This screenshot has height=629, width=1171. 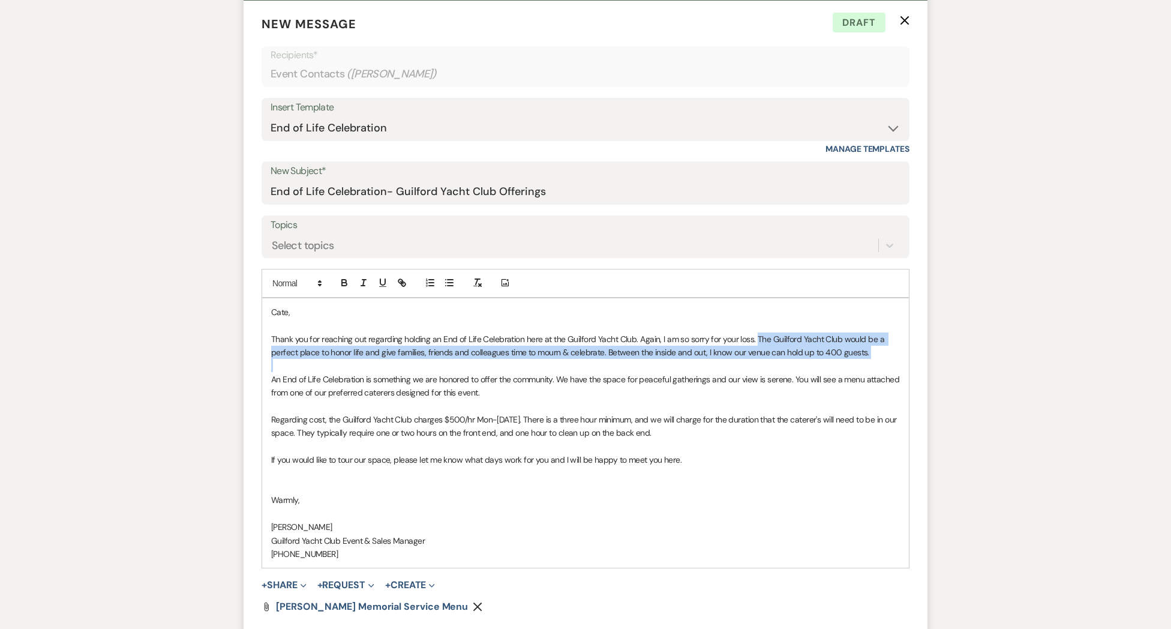 I want to click on button: Create, so click(x=410, y=585).